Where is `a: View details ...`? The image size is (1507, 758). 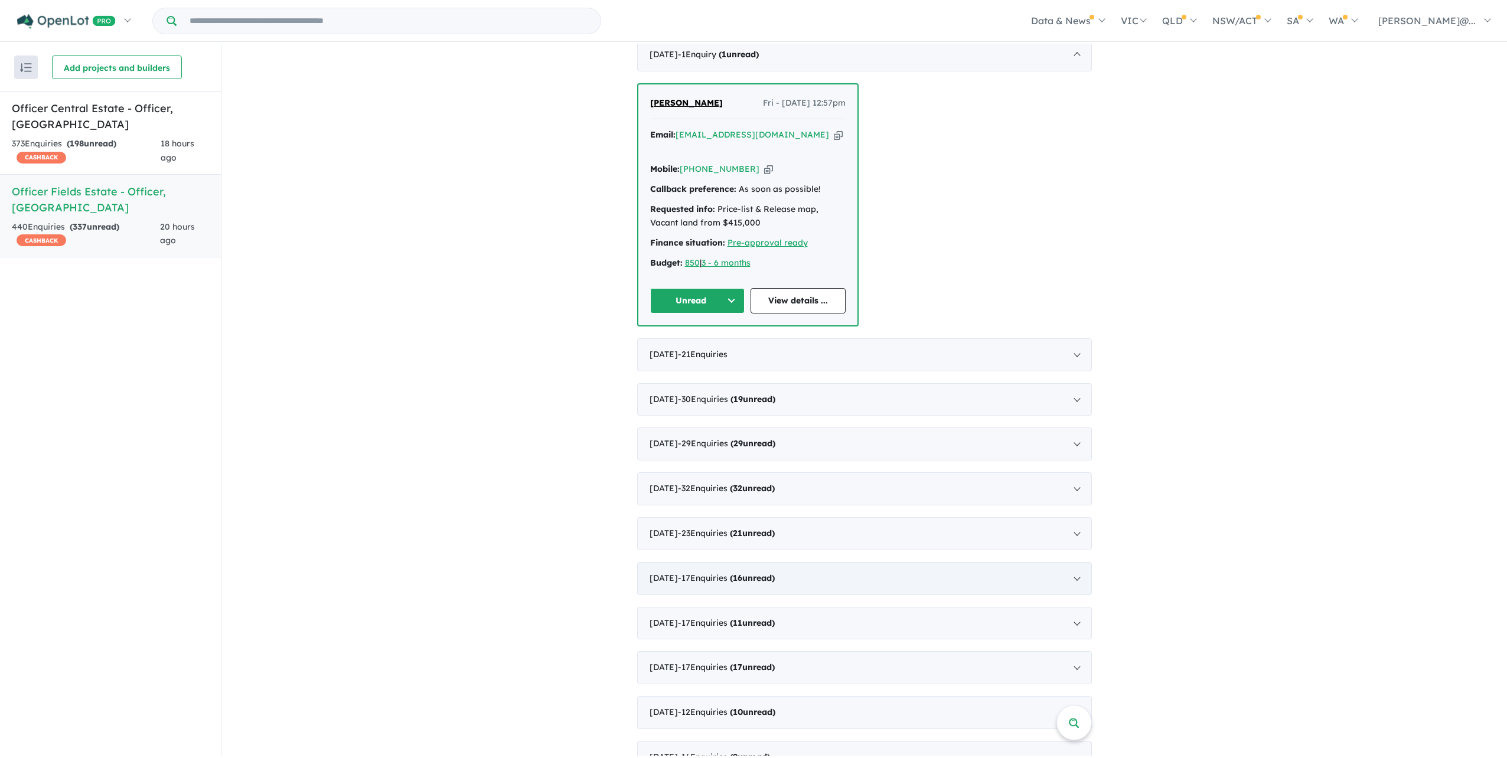 a: View details ... is located at coordinates (798, 301).